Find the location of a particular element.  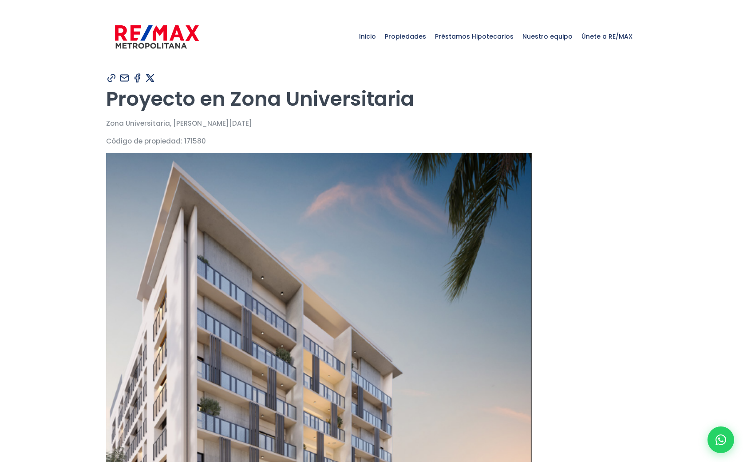

a: Nuestro equipo is located at coordinates (547, 36).